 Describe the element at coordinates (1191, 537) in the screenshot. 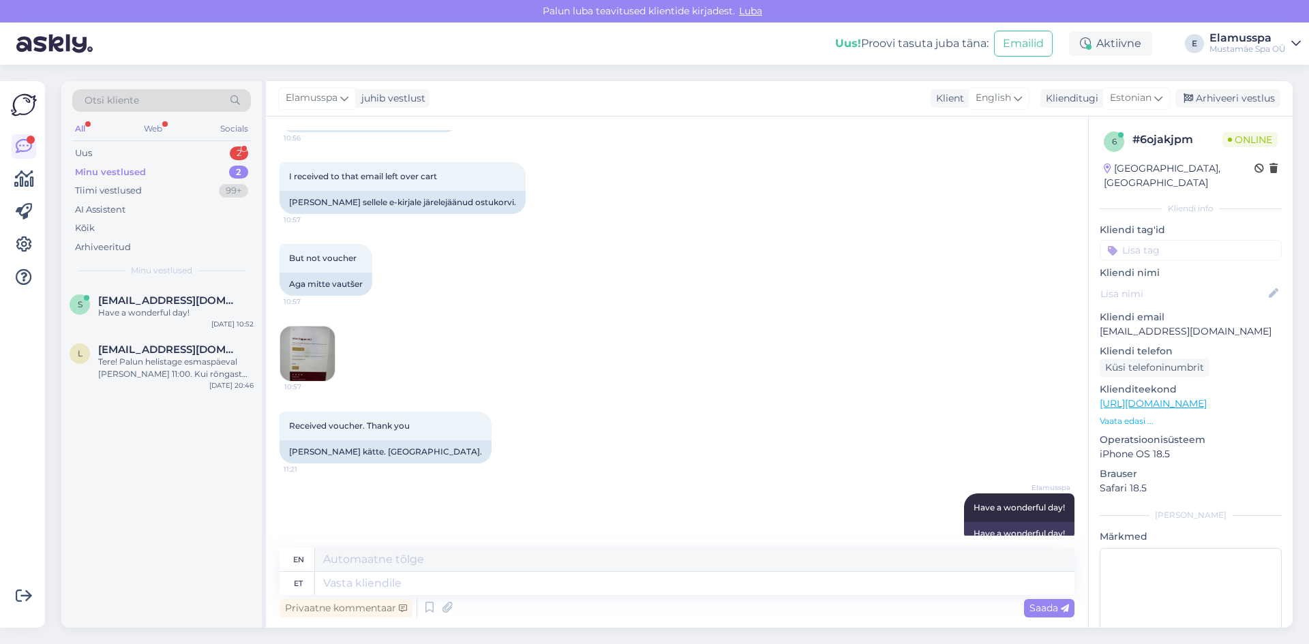

I see `p: Märkmed` at that location.